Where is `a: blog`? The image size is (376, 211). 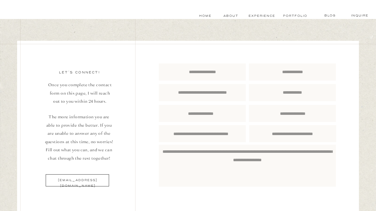
a: blog is located at coordinates (330, 16).